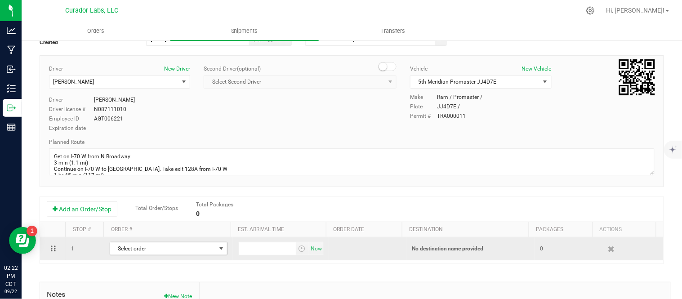 The image size is (682, 299). Describe the element at coordinates (348, 229) in the screenshot. I see `a: Order date` at that location.